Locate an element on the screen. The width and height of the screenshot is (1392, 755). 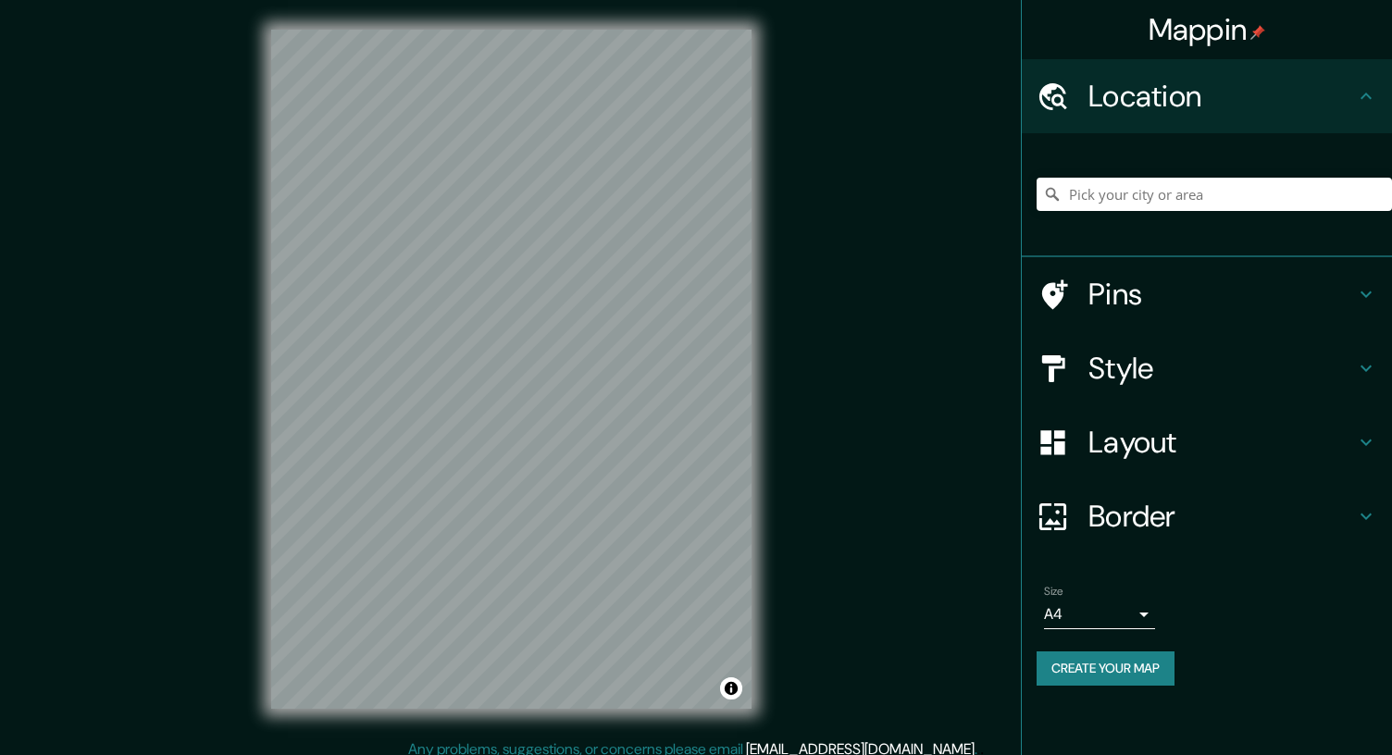
div: A4 is located at coordinates (1100, 615).